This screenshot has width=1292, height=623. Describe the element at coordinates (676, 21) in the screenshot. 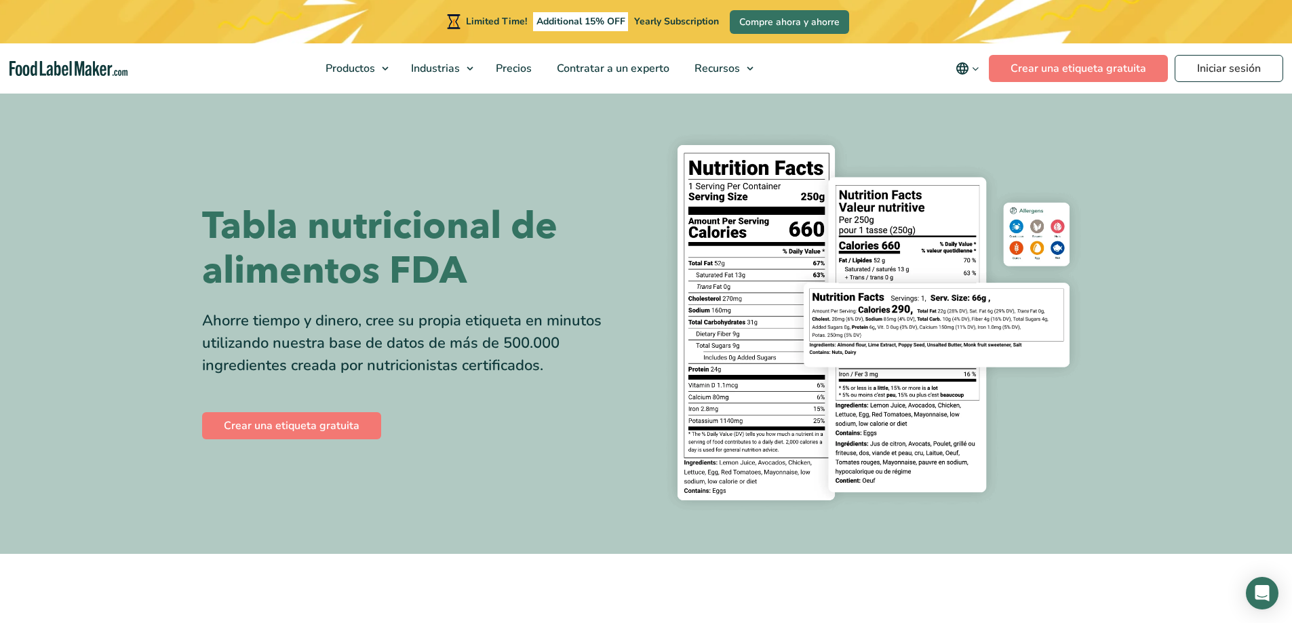

I see `span: Yearly Subscription` at that location.